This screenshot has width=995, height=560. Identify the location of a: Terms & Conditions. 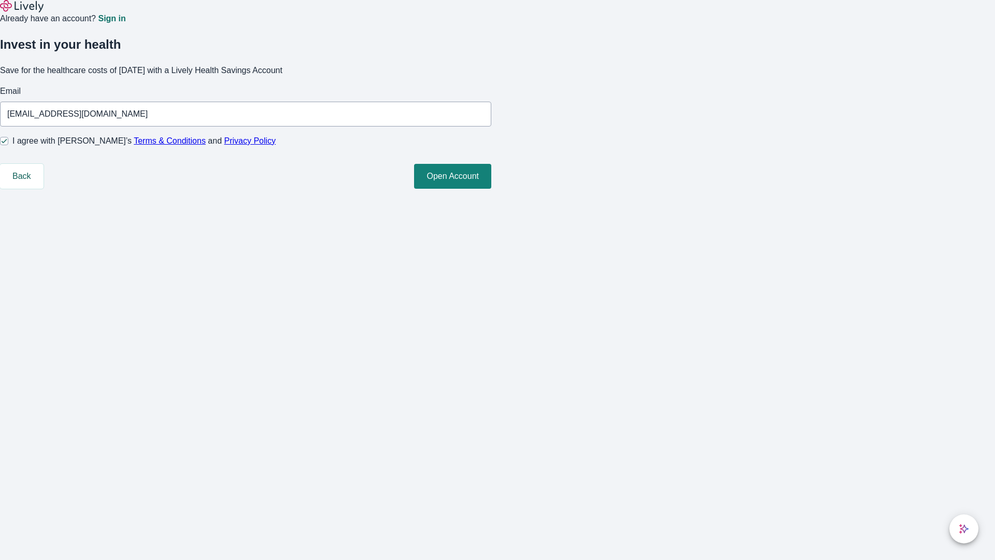
(169, 140).